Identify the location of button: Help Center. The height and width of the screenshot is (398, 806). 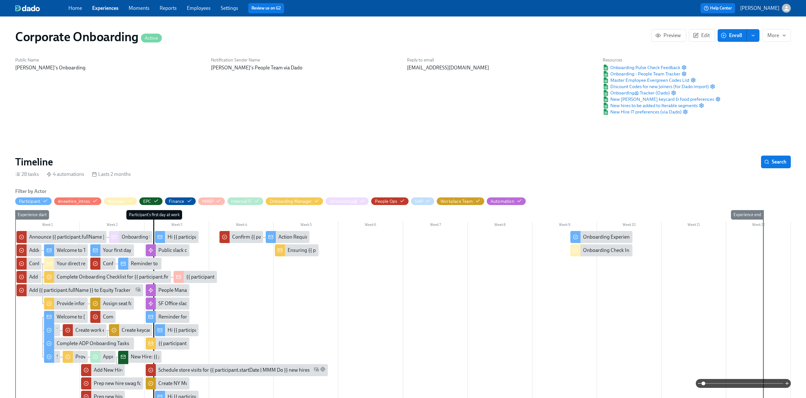
(718, 8).